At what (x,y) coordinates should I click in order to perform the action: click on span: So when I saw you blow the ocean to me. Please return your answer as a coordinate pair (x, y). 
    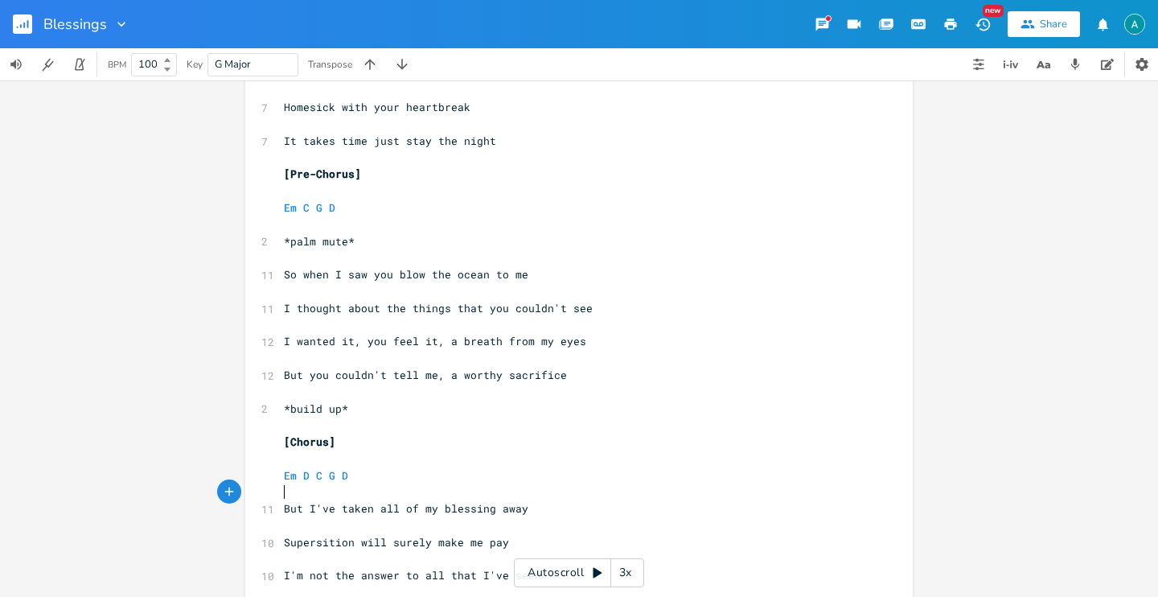
    Looking at the image, I should click on (406, 274).